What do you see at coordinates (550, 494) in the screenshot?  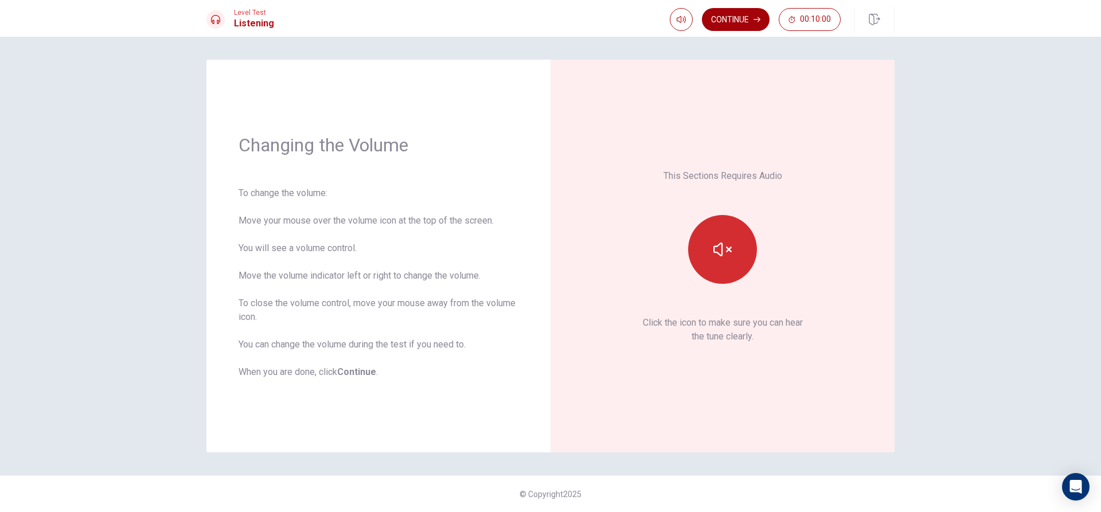 I see `span: © Copyright 2025` at bounding box center [550, 494].